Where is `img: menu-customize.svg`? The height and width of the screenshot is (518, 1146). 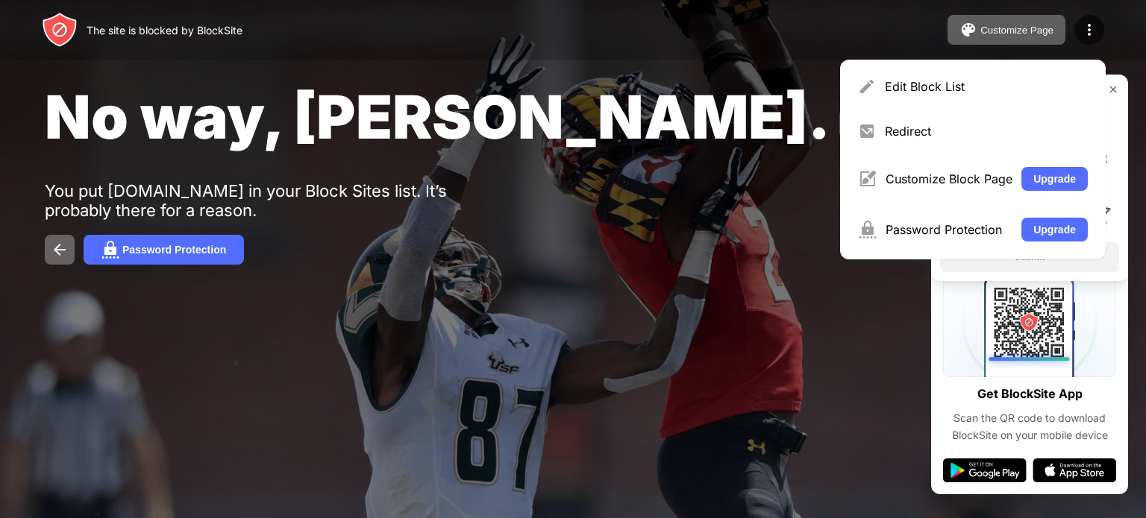 img: menu-customize.svg is located at coordinates (867, 179).